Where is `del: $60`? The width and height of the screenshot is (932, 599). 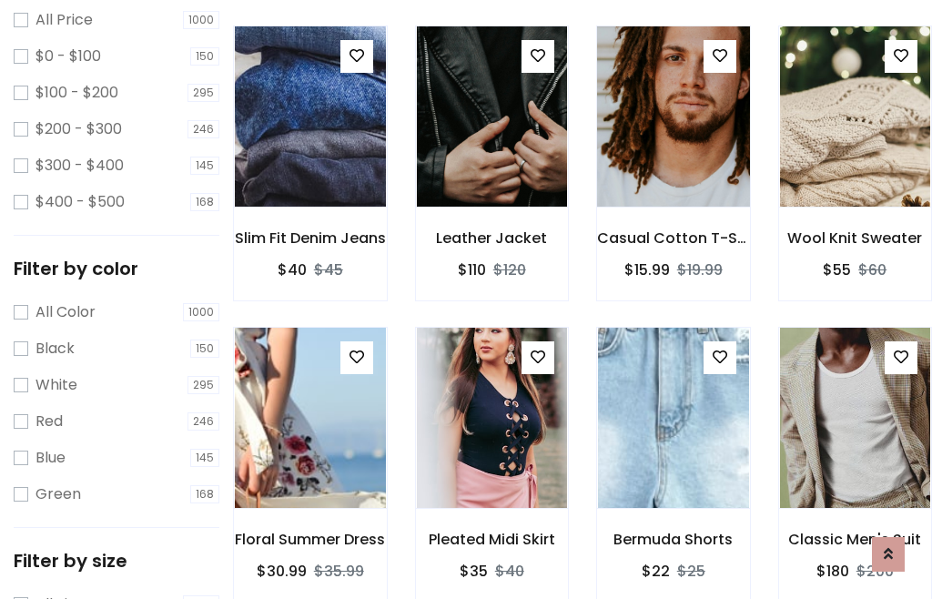
del: $60 is located at coordinates (872, 269).